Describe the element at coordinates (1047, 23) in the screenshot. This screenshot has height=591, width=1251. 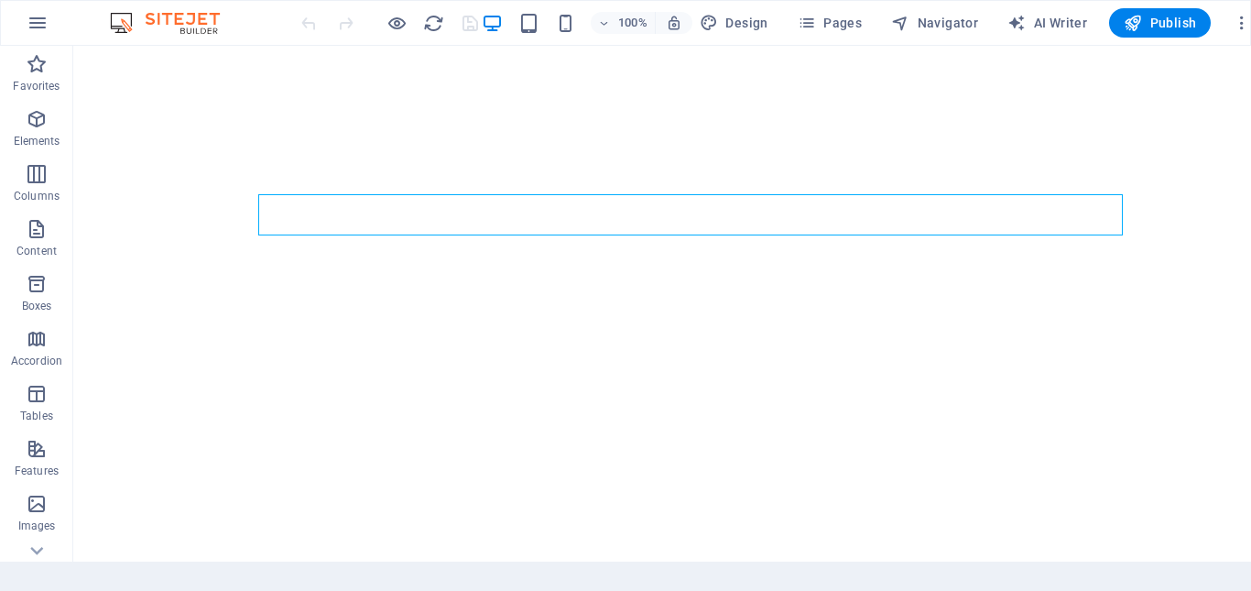
I see `button: AI Writer` at that location.